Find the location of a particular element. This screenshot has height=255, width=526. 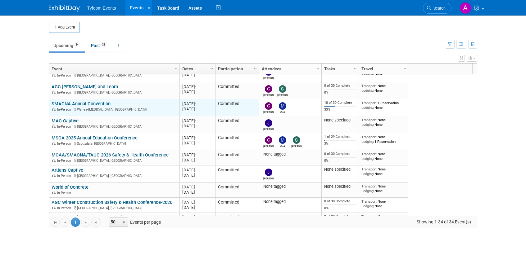

a: Dates is located at coordinates (196, 69).